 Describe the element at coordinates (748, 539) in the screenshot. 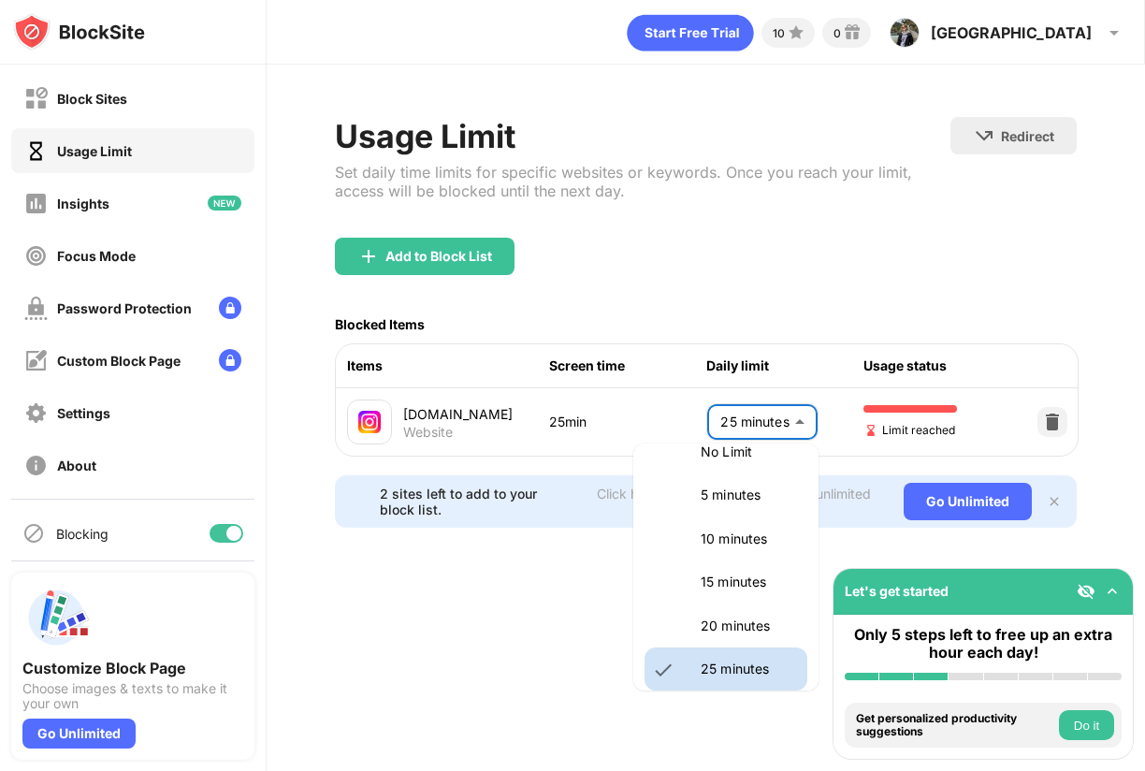

I see `p: 10 minutes` at that location.